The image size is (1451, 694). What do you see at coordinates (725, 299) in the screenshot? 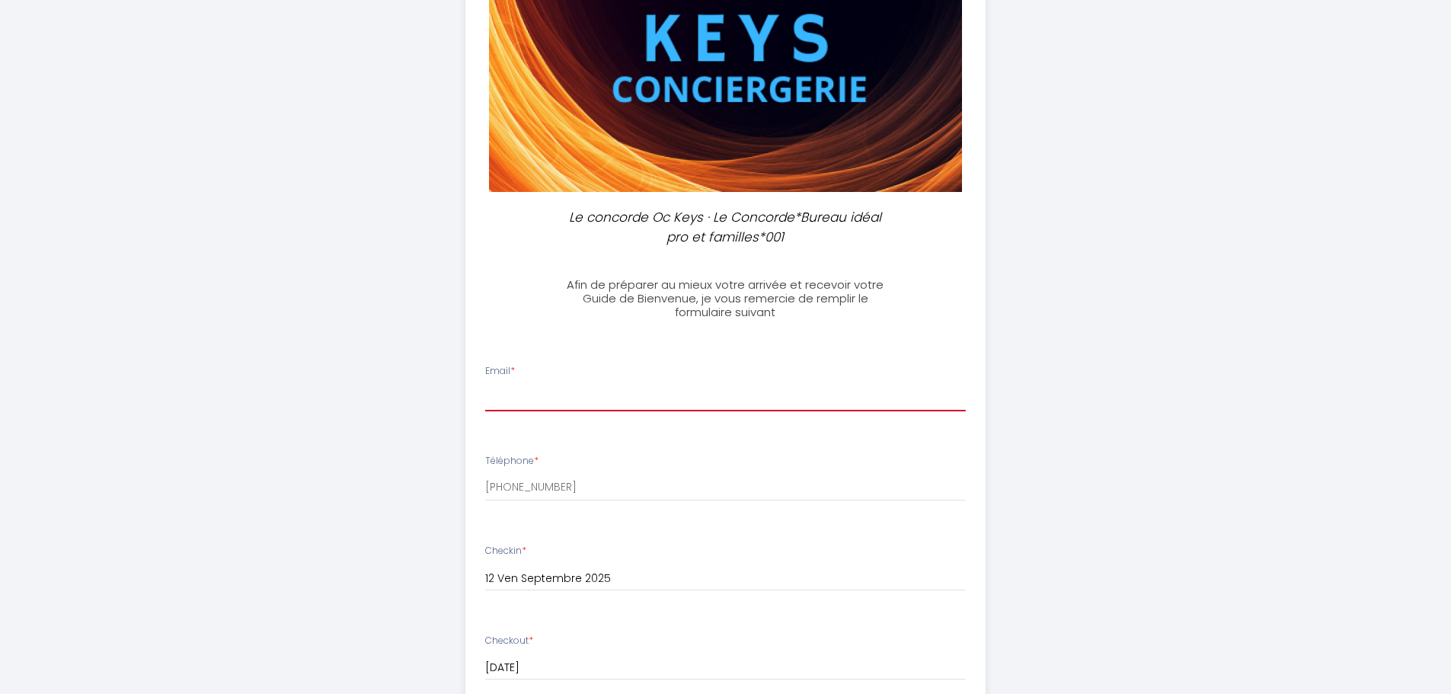
I see `h3: Afin de préparer au mieux votre arrivée et recevoir votre Guide de Bienvenue, je vous remercie de...` at bounding box center [725, 299].